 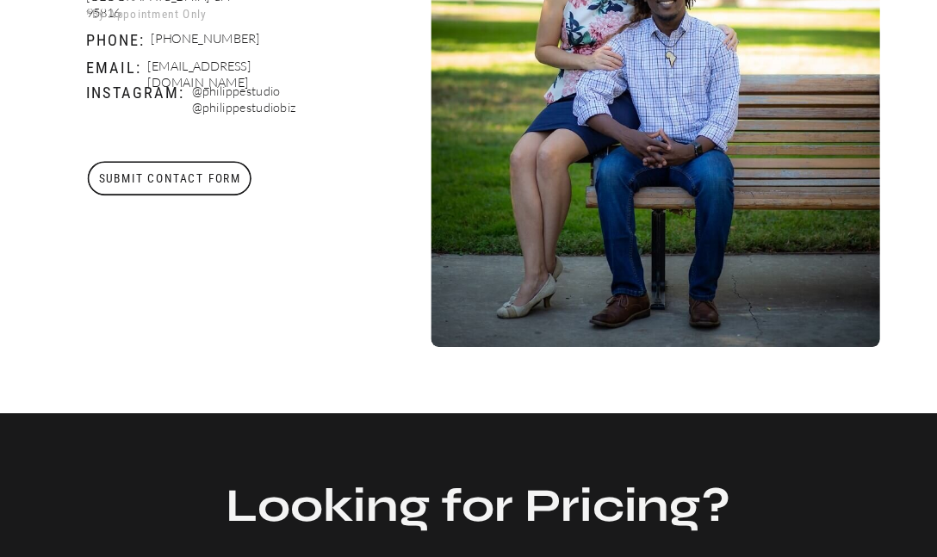 What do you see at coordinates (127, 40) in the screenshot?
I see `p: Phone:` at bounding box center [127, 40].